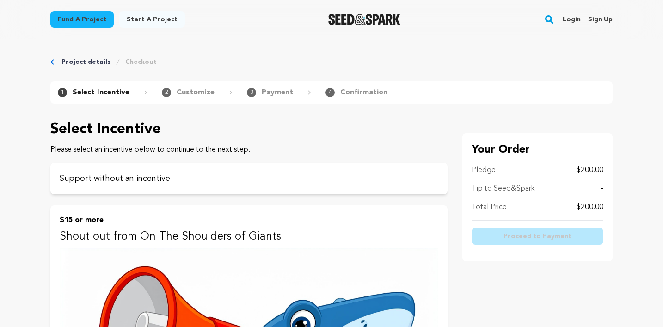 This screenshot has width=663, height=327. What do you see at coordinates (152, 19) in the screenshot?
I see `a: Start a project` at bounding box center [152, 19].